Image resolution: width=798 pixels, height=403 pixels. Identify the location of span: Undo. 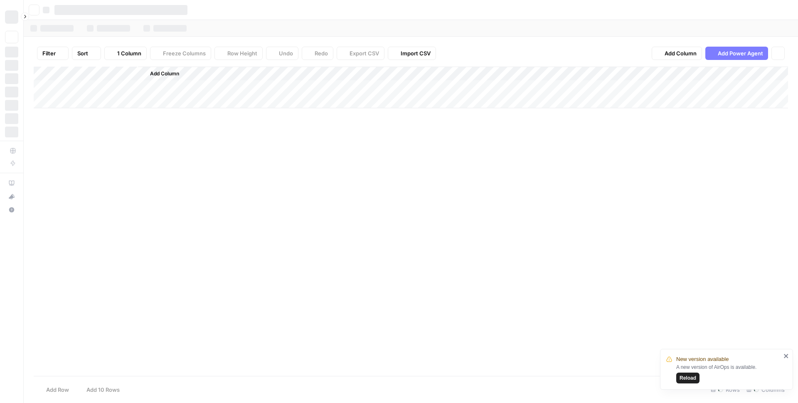
(286, 53).